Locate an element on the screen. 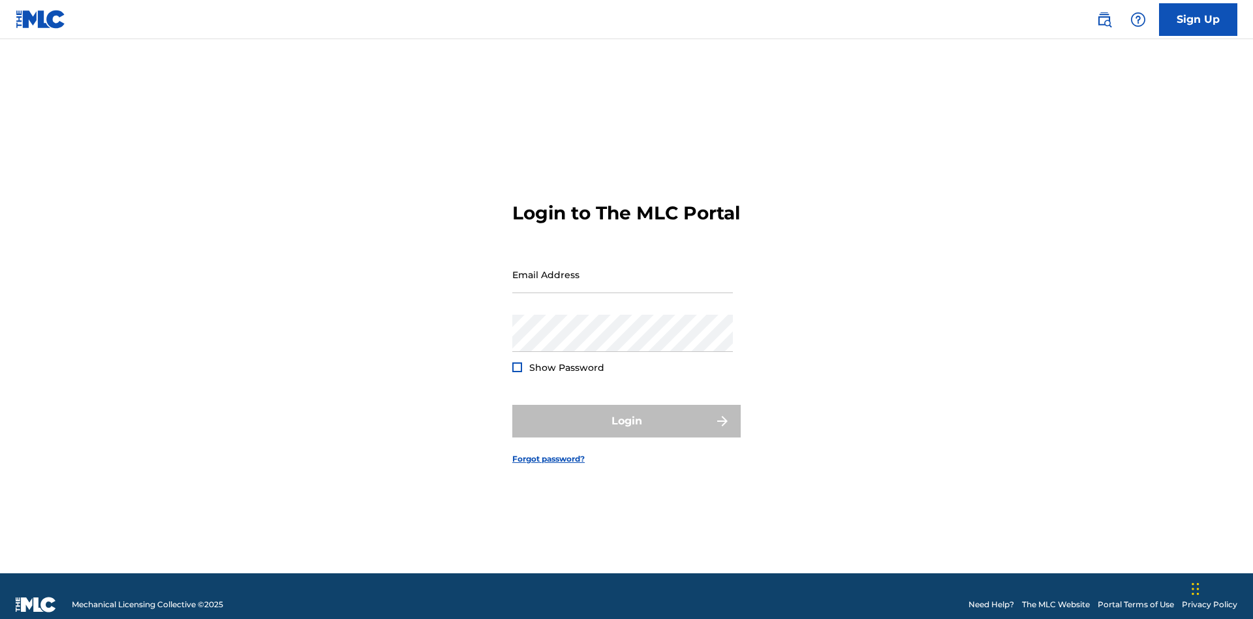 This screenshot has width=1253, height=619. span: Show Password is located at coordinates (567, 368).